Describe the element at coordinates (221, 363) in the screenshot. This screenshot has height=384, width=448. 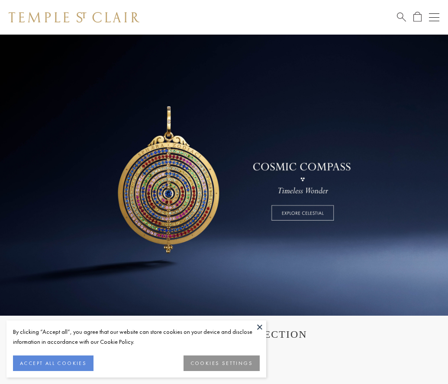
I see `button: COOKIES SETTINGS` at that location.